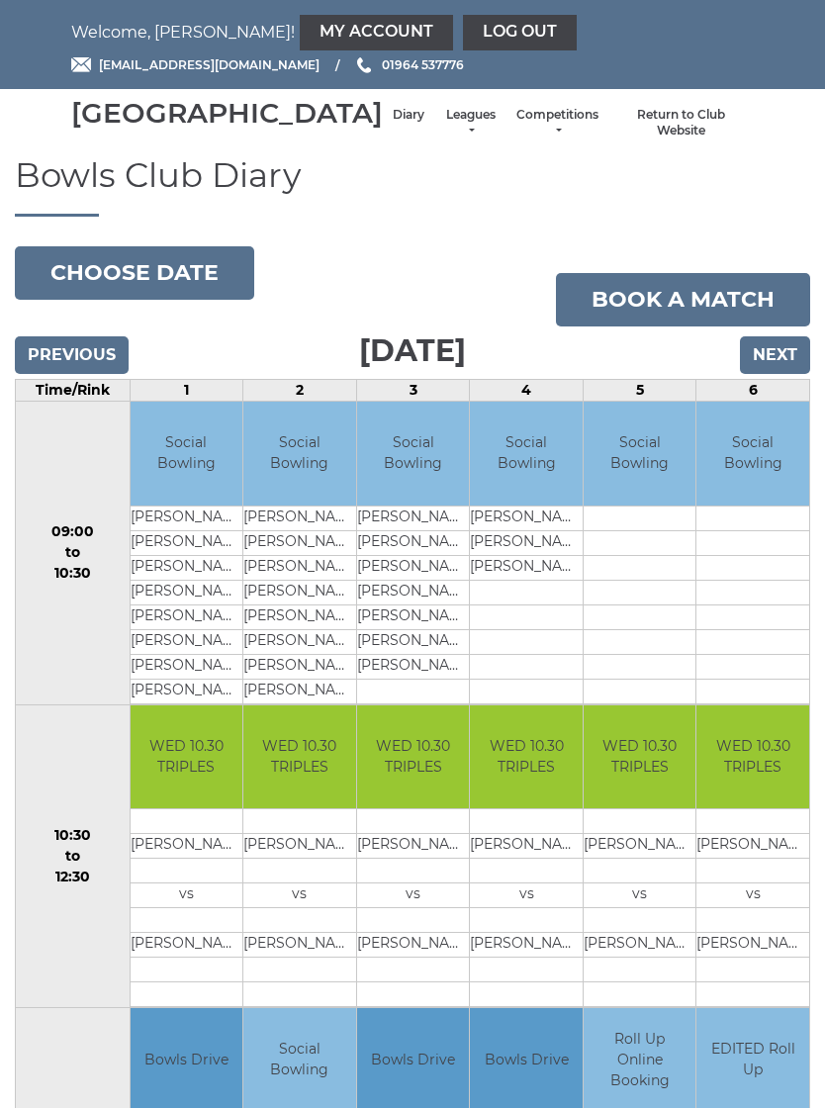 This screenshot has height=1108, width=825. Describe the element at coordinates (526, 391) in the screenshot. I see `td: 4` at that location.